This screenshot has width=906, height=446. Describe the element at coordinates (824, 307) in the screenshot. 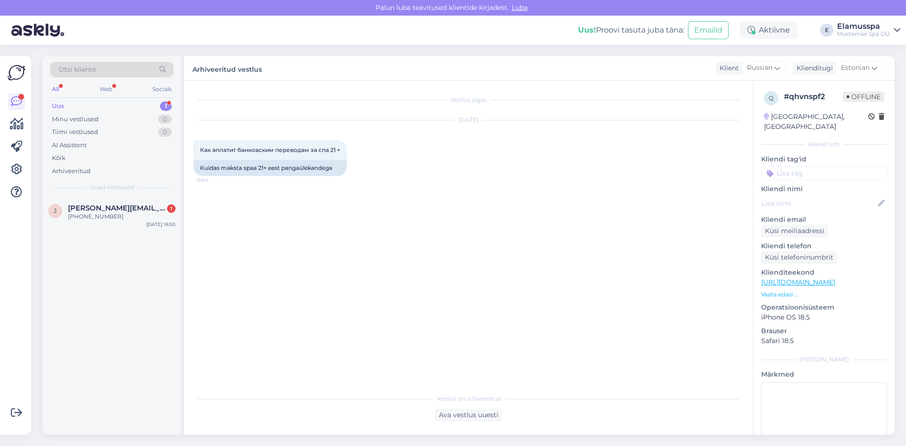

I see `p: Operatsioonisüsteem` at that location.